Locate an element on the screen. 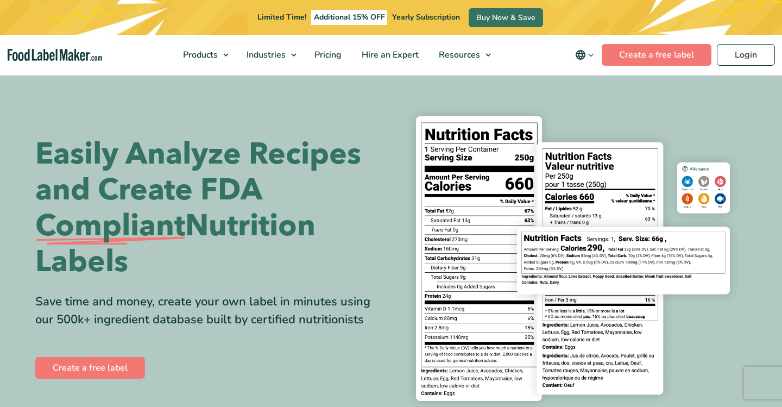 This screenshot has height=407, width=782. span: Hire an Expert is located at coordinates (389, 55).